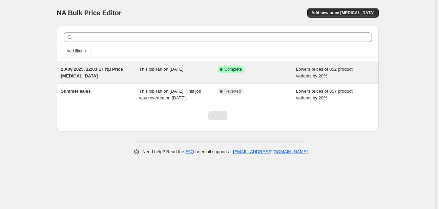 The width and height of the screenshot is (439, 209). I want to click on span: NA Bulk Price Editor, so click(89, 13).